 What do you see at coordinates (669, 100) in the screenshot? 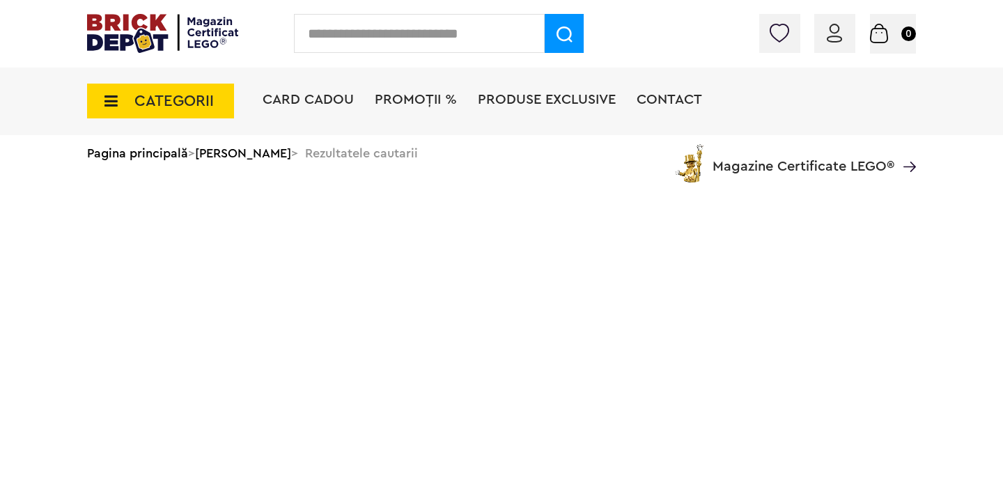
I see `span: Contact` at bounding box center [669, 100].